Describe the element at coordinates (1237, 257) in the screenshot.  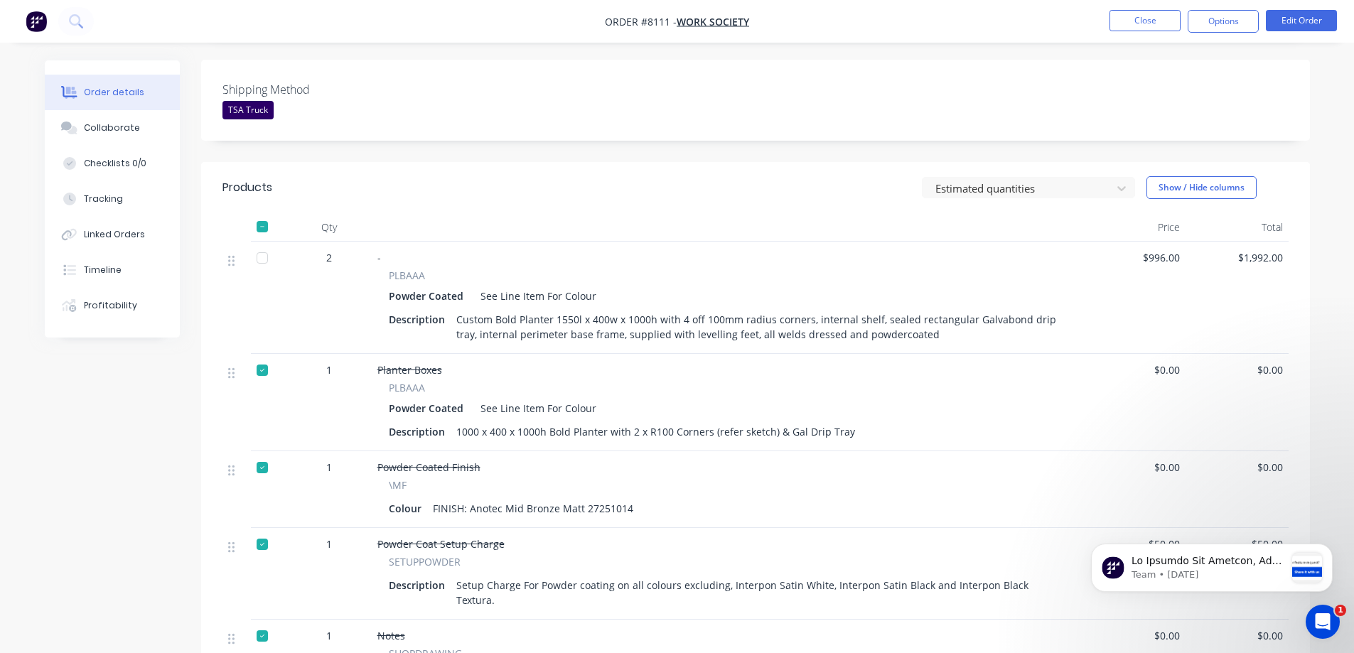
I see `span: $1,992.00` at that location.